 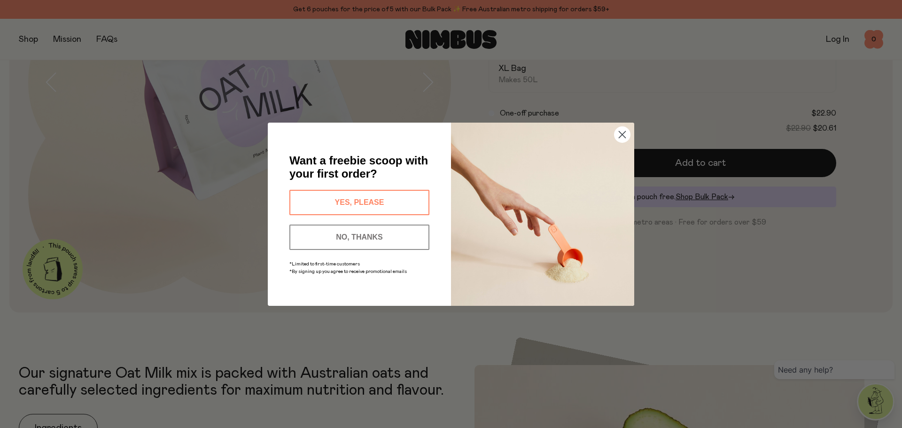 What do you see at coordinates (359, 237) in the screenshot?
I see `button: NO, THANKS` at bounding box center [359, 237].